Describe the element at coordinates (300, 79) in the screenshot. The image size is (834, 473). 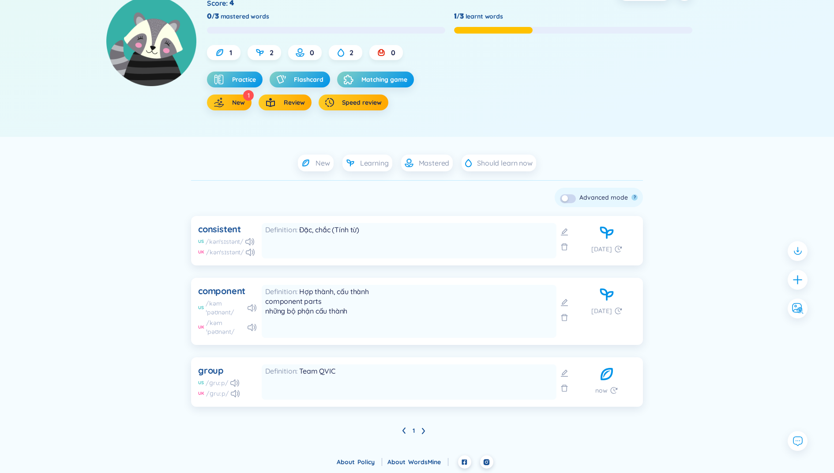
I see `button: Flashcard` at that location.